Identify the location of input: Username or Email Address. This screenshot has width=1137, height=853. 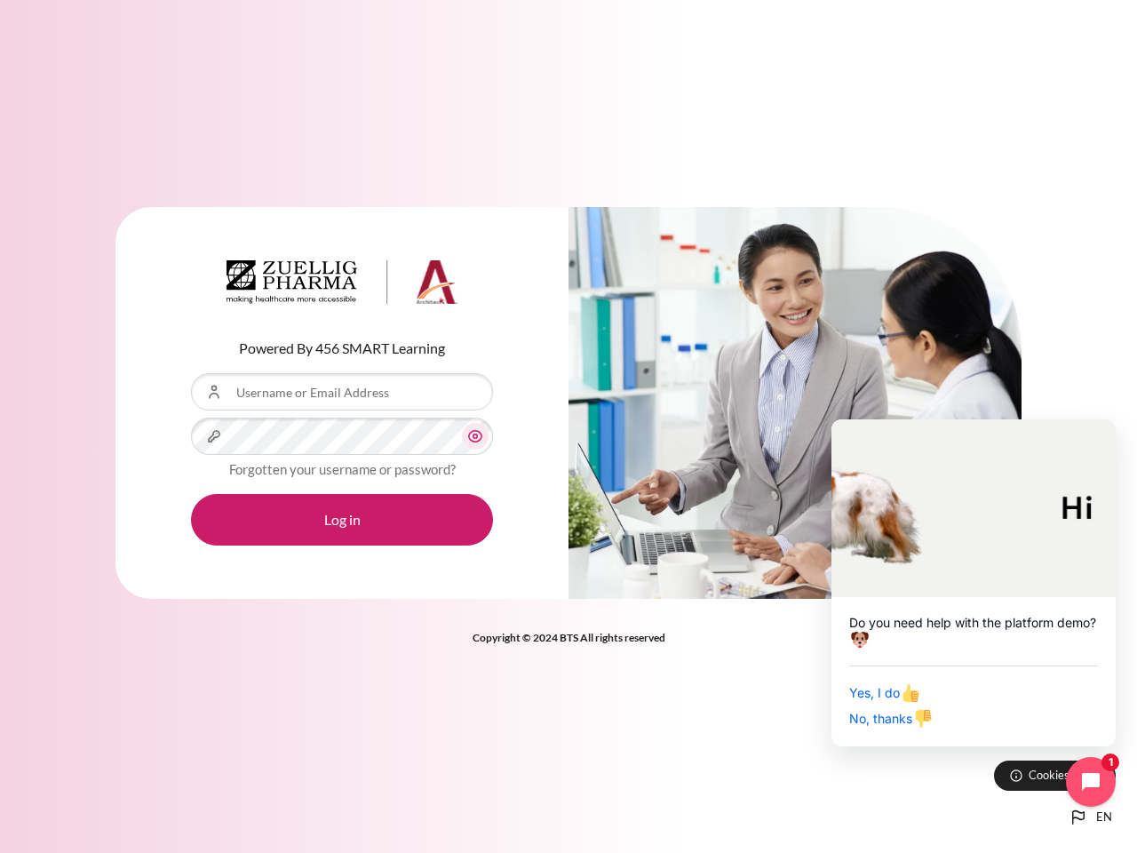
(342, 392).